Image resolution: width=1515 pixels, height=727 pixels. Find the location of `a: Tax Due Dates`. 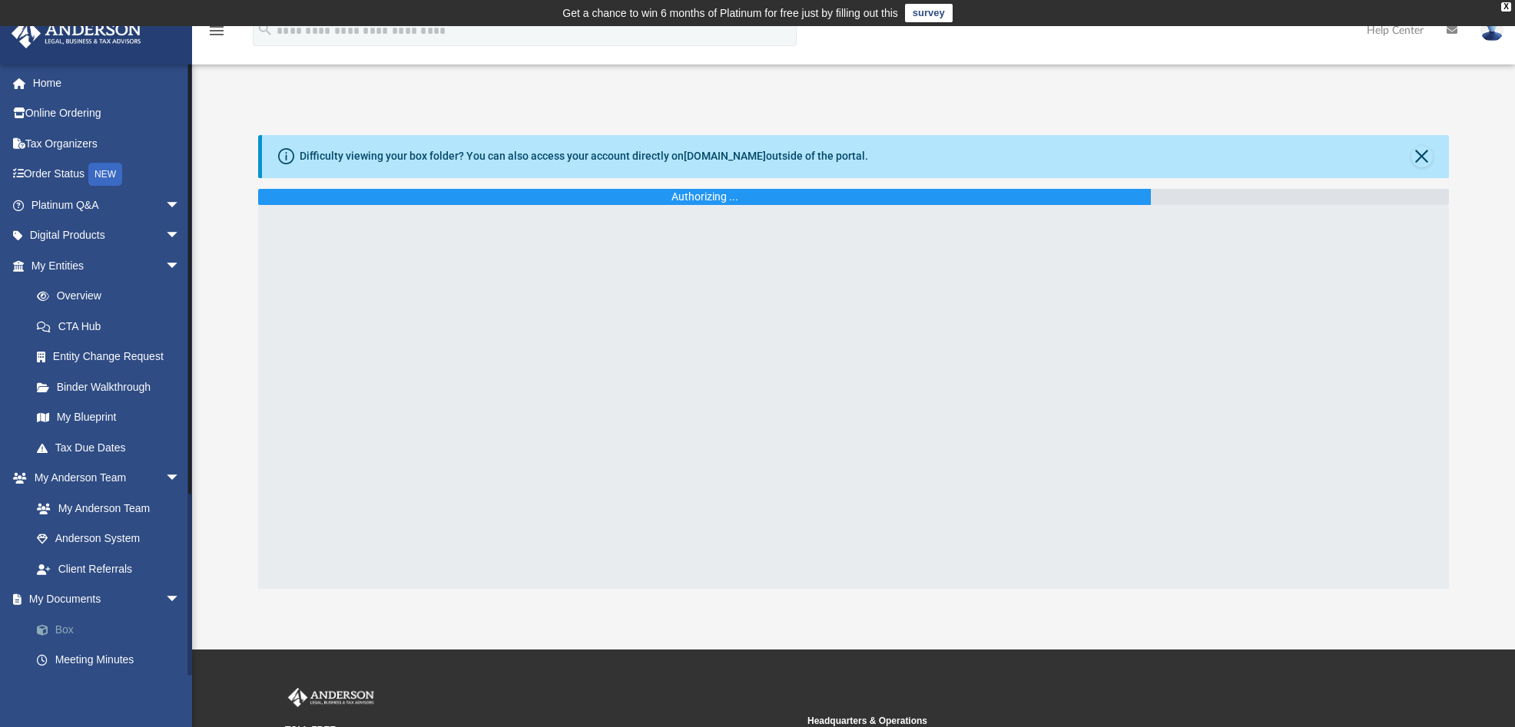

a: Tax Due Dates is located at coordinates (112, 448).